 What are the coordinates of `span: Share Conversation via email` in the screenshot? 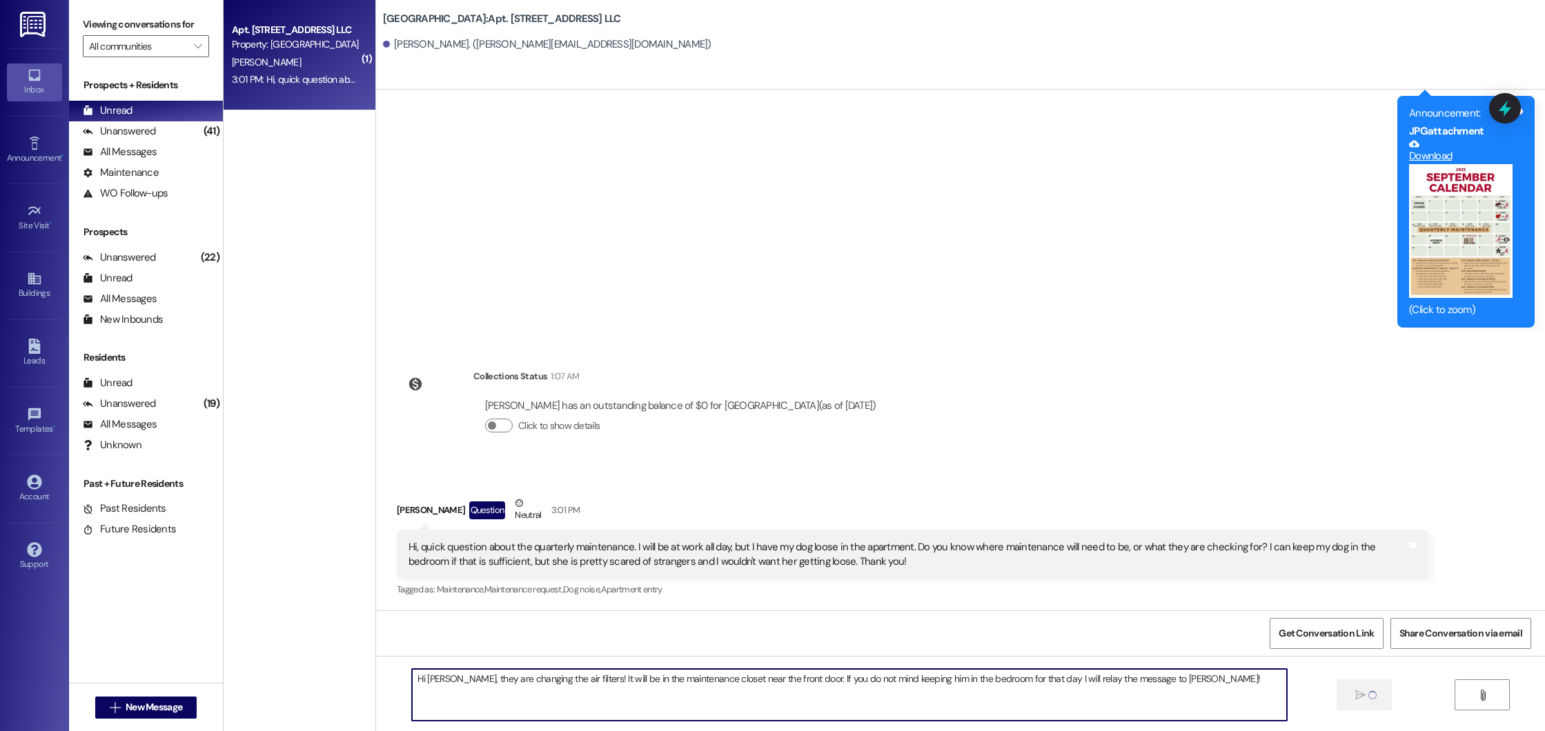 It's located at (1460, 633).